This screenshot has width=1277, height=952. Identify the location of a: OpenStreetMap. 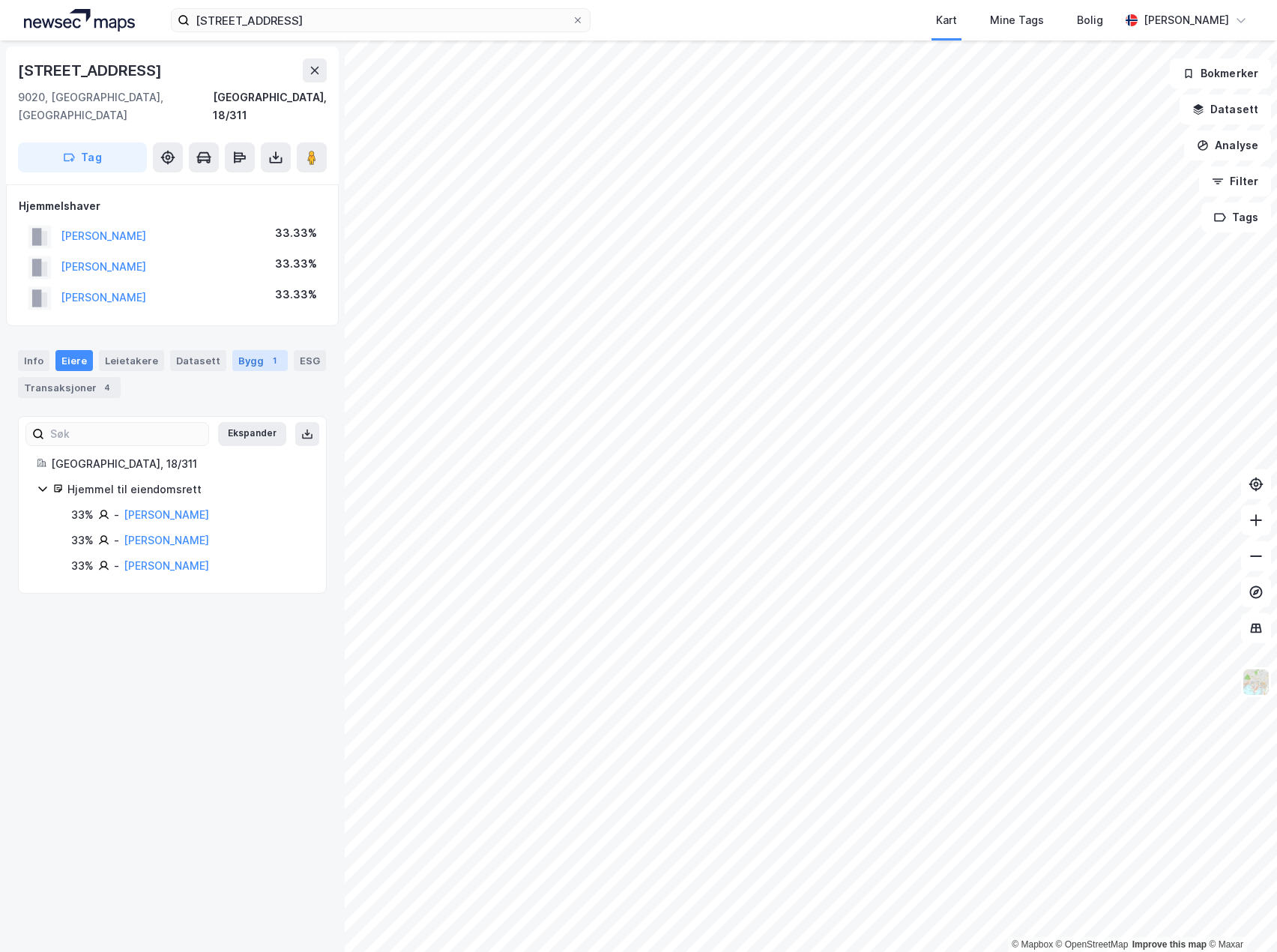
(1092, 944).